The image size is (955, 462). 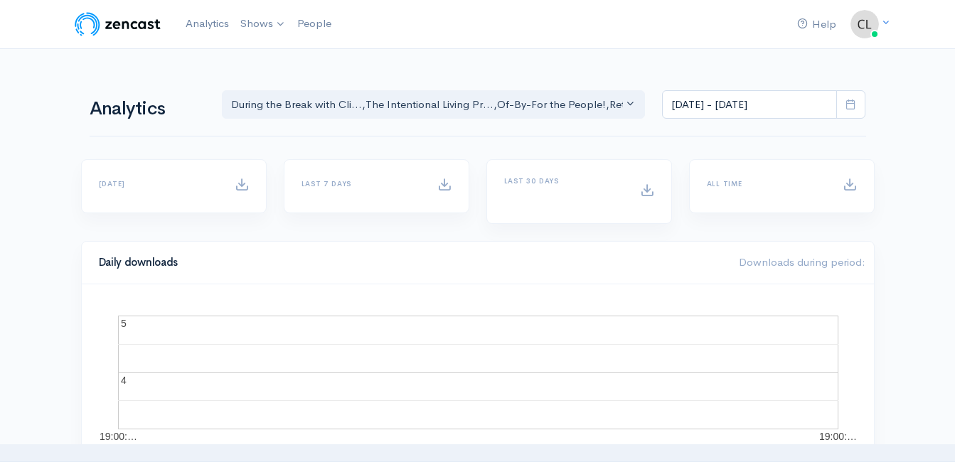 What do you see at coordinates (563, 181) in the screenshot?
I see `h6: Last 30 days` at bounding box center [563, 181].